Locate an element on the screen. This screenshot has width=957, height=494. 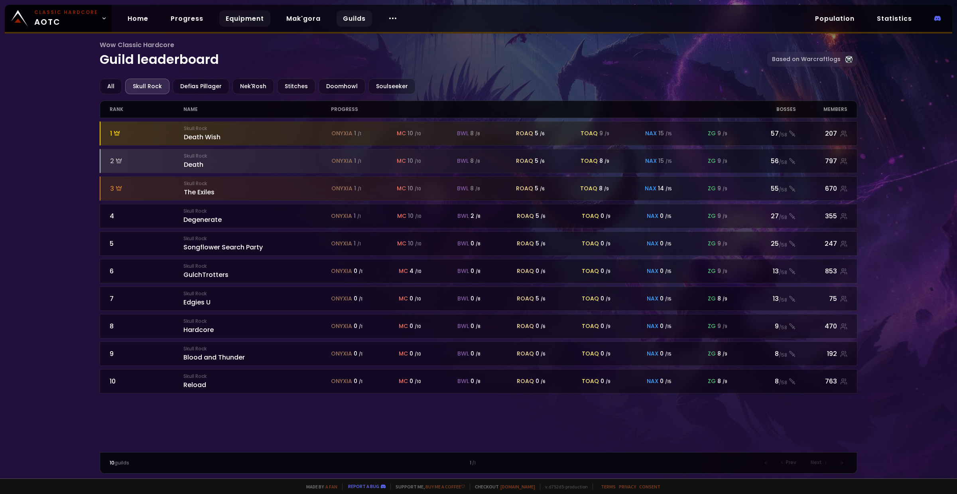
a: Home is located at coordinates (138, 18).